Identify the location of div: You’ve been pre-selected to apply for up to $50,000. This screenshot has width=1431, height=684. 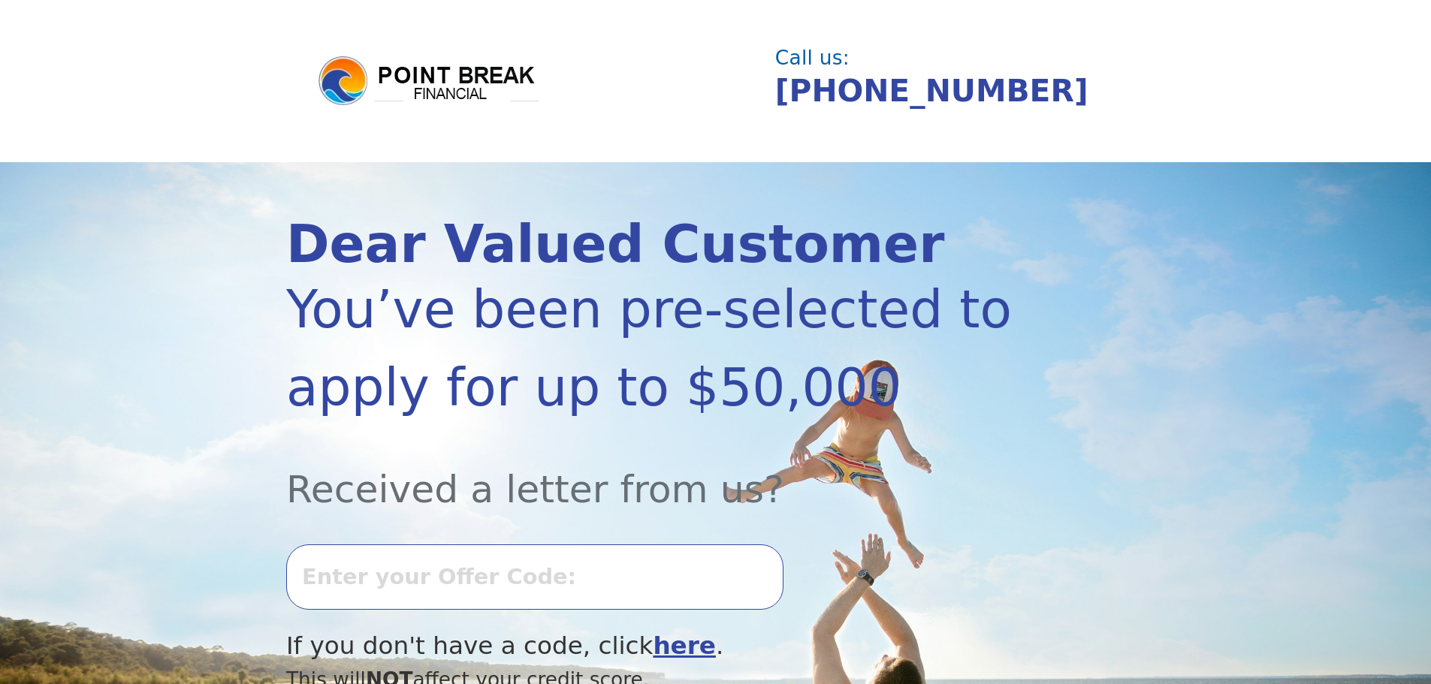
(651, 348).